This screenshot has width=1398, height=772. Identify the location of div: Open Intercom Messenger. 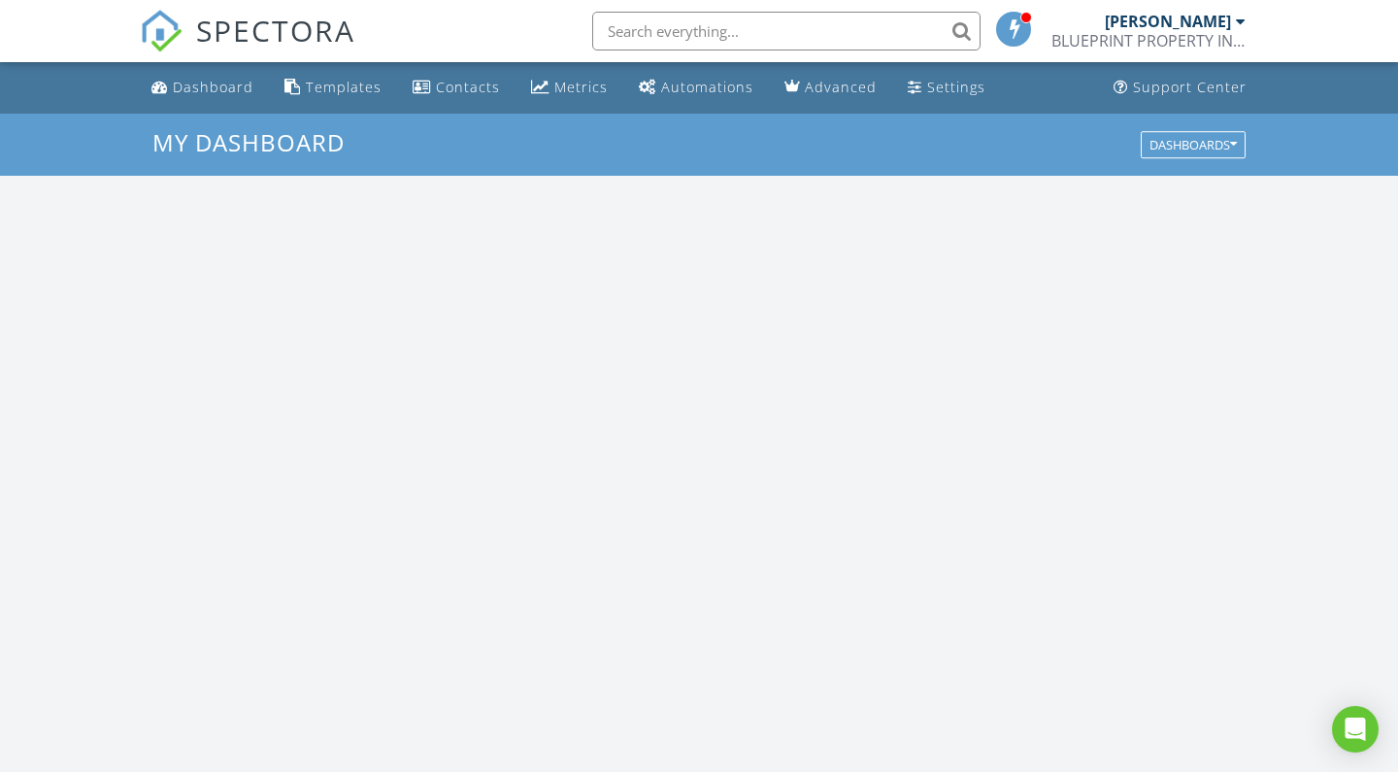
(1356, 729).